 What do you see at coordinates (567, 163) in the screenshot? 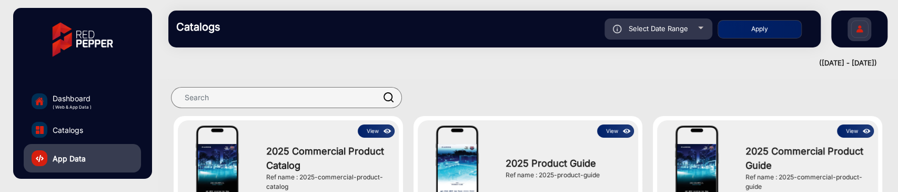
I see `span: 2025 Product Guide` at bounding box center [567, 163].